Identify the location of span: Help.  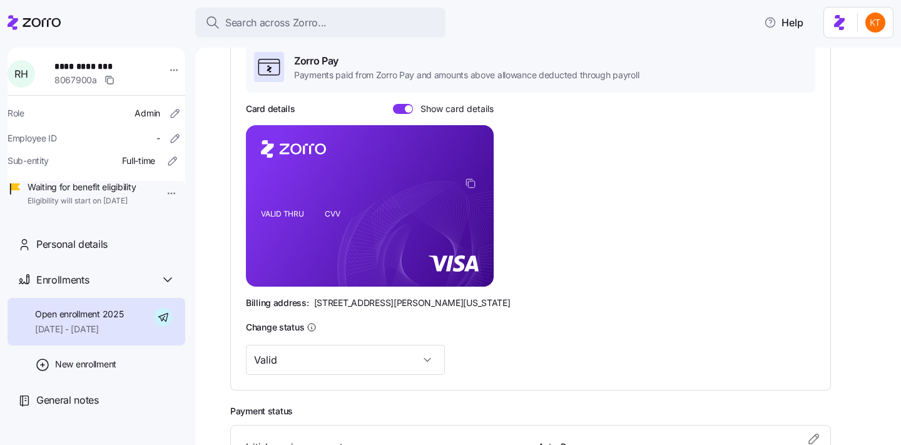
(783, 23).